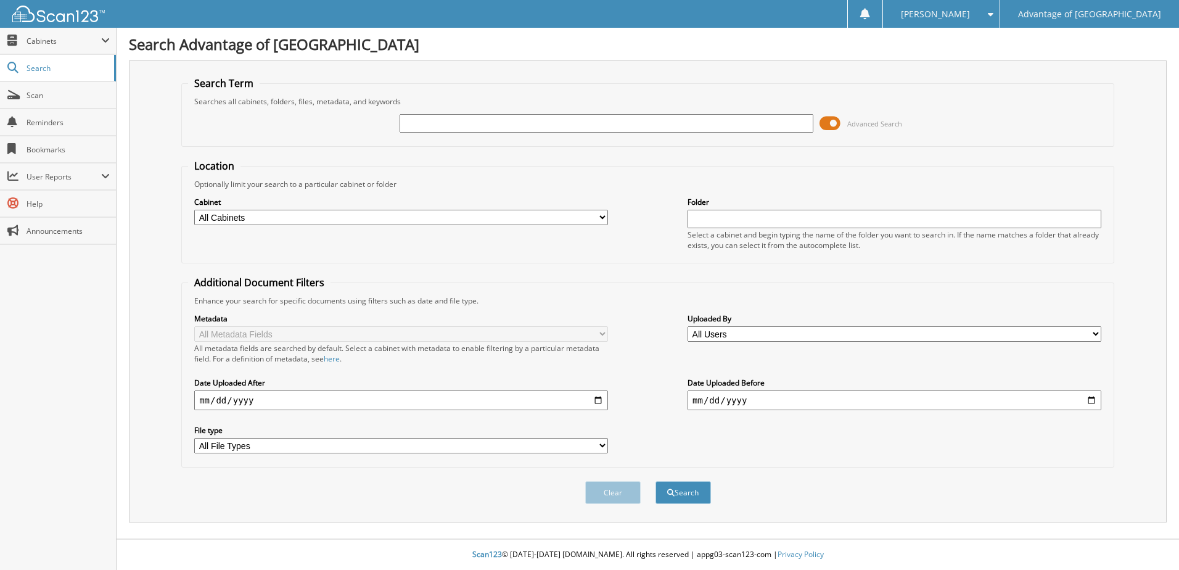 The width and height of the screenshot is (1179, 570). Describe the element at coordinates (401, 400) in the screenshot. I see `input: start` at that location.